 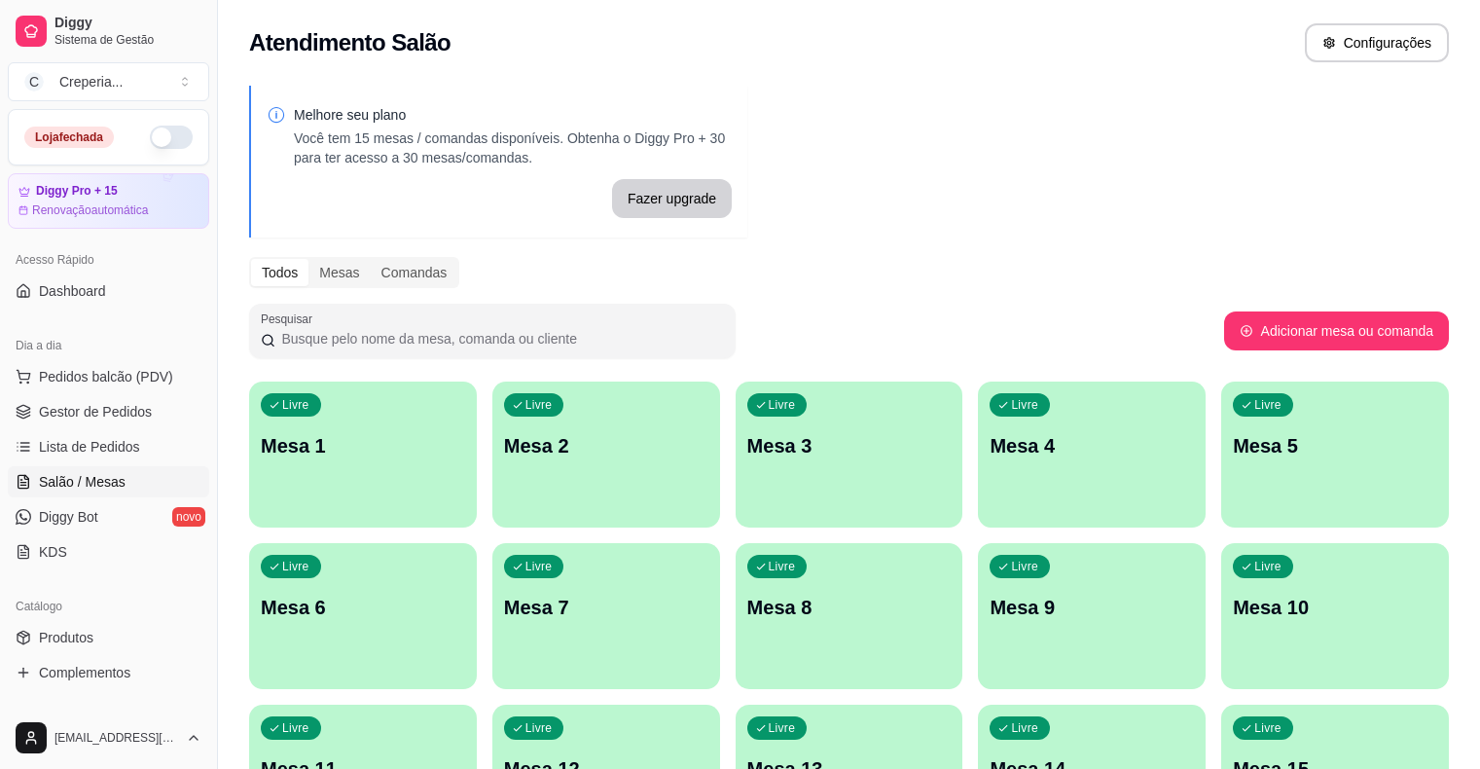 I want to click on article: Renovação automática, so click(x=90, y=210).